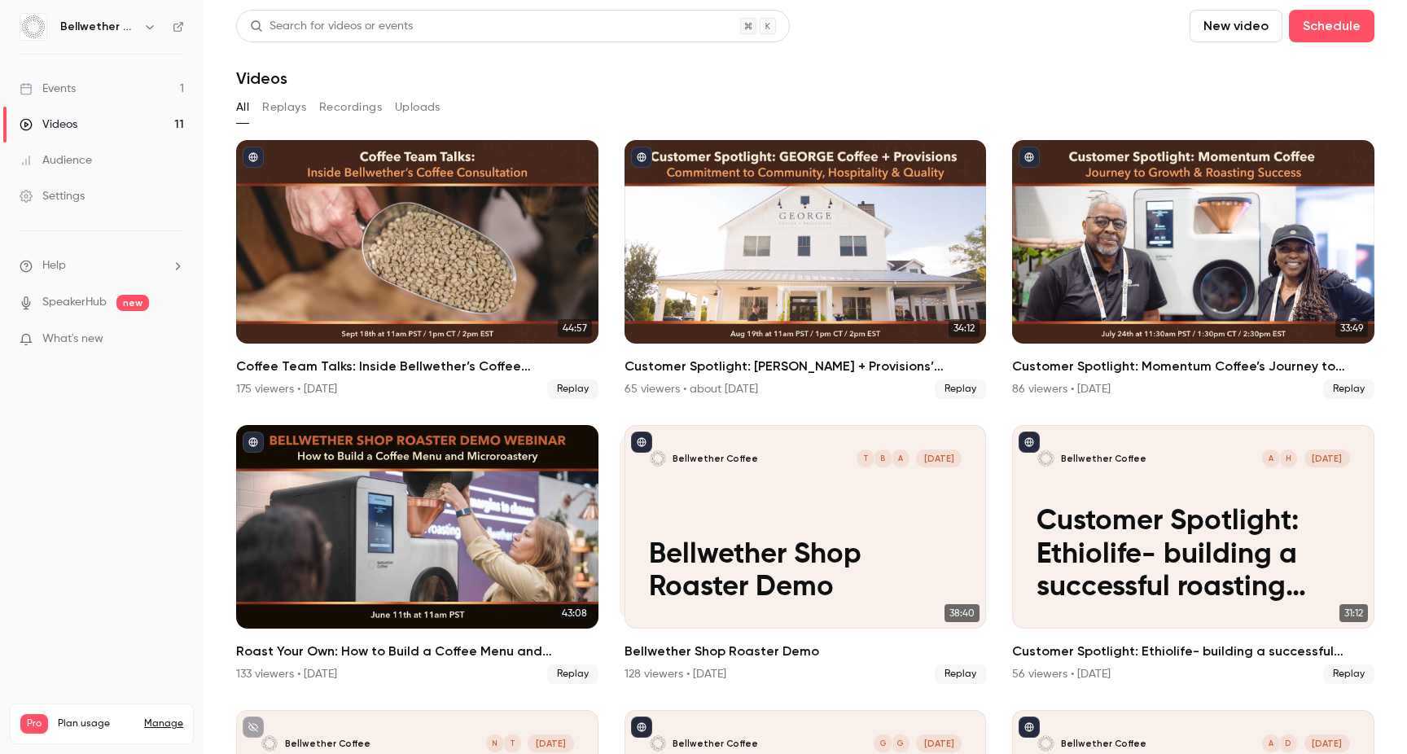  Describe the element at coordinates (417, 652) in the screenshot. I see `h2: Roast Your Own: How to Build a Coffee Menu and Microroastery with Bellwether` at that location.